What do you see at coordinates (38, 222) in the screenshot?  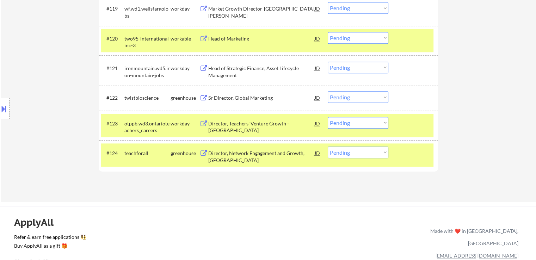 I see `div: ApplyAll` at bounding box center [38, 222].